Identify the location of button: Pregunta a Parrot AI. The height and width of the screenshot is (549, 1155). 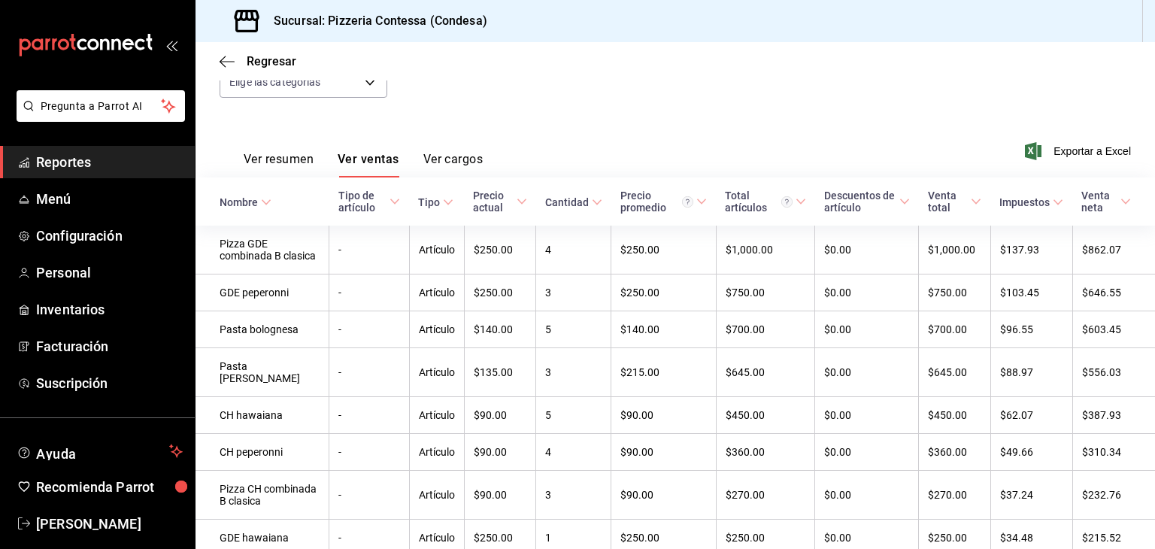
(101, 106).